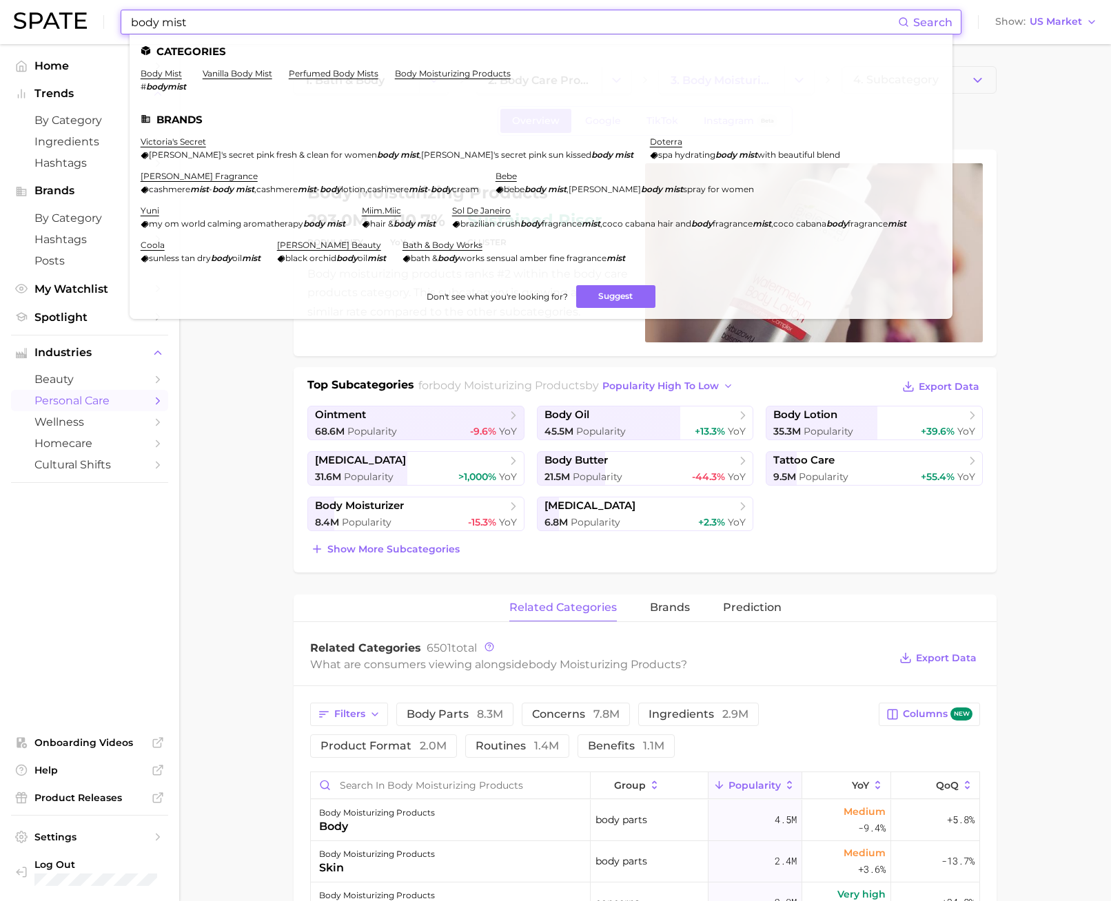 This screenshot has height=901, width=1111. I want to click on span: product format, so click(383, 746).